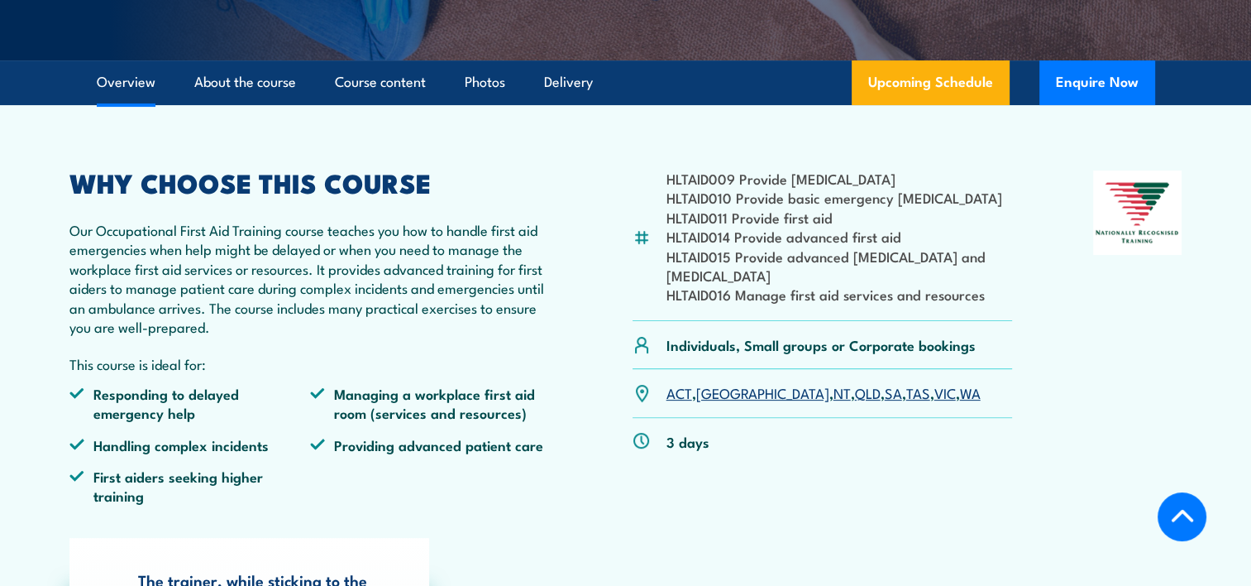 Image resolution: width=1251 pixels, height=586 pixels. Describe the element at coordinates (1138, 213) in the screenshot. I see `img: Nationally Recognised Training logo.` at that location.